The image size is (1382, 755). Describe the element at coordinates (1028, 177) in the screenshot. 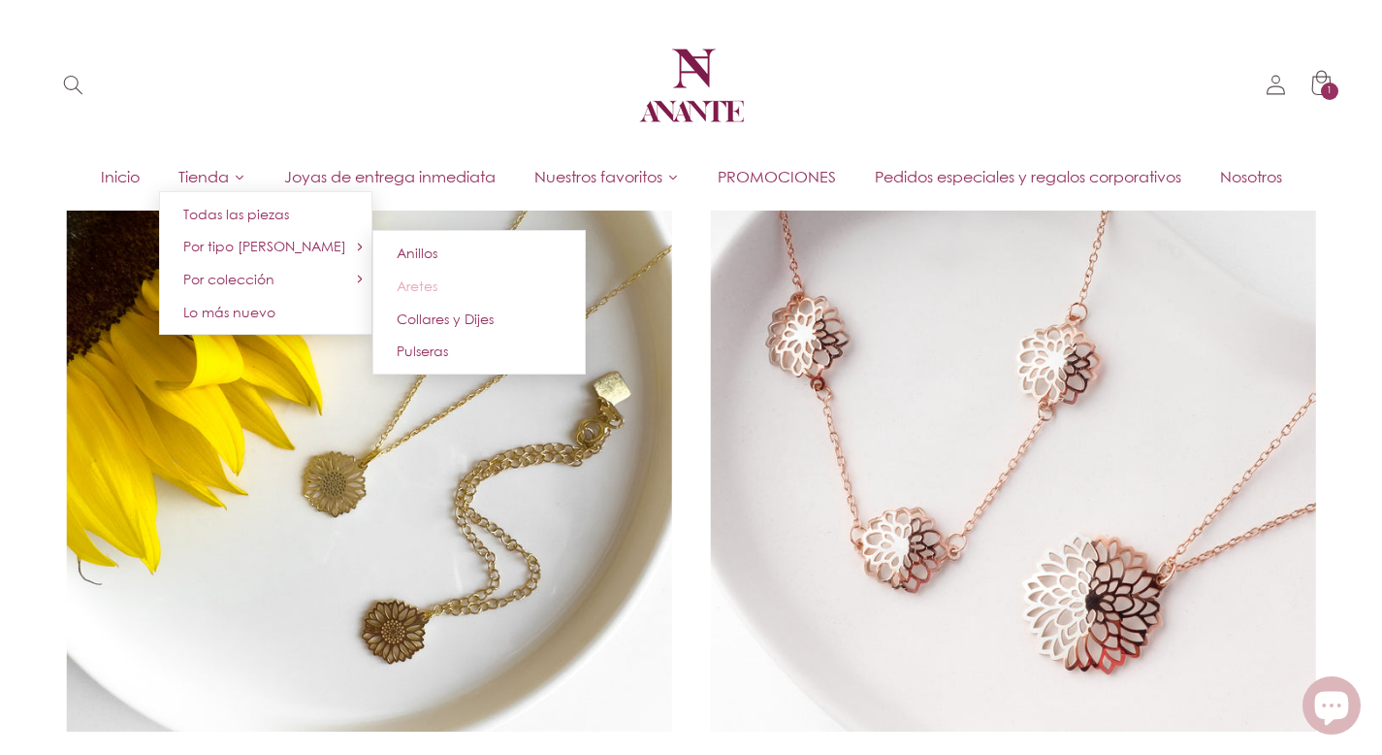

I see `a: Pedidos especiales y regalos corporativos` at that location.